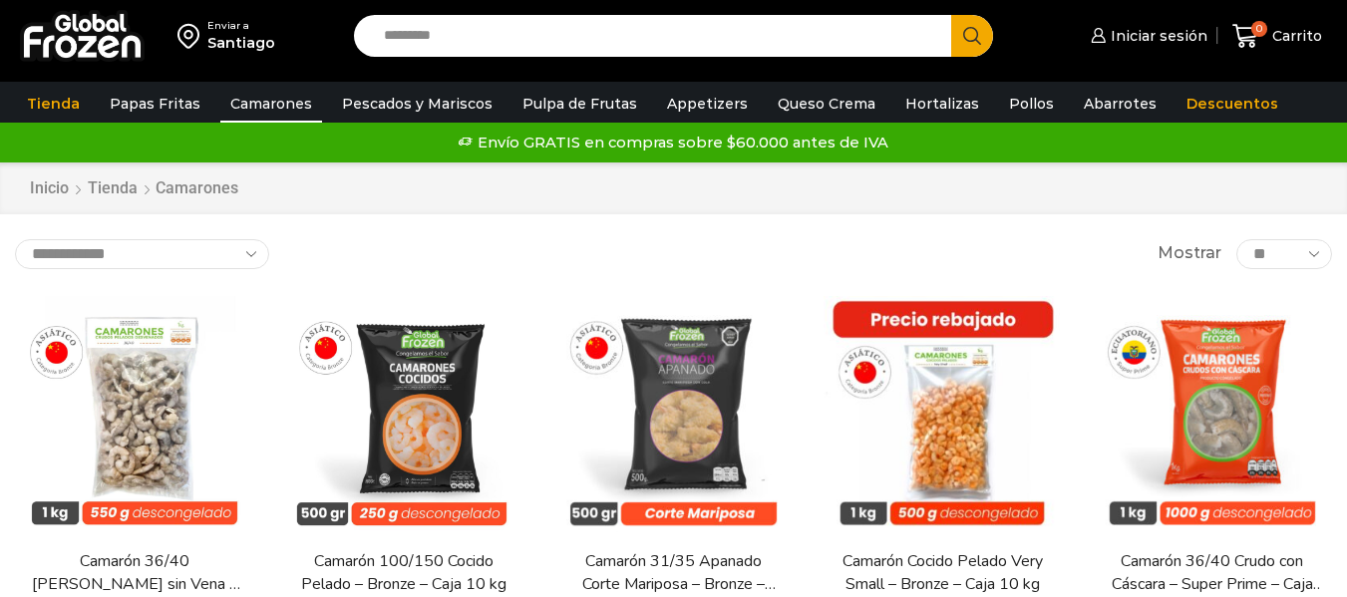 The height and width of the screenshot is (597, 1347). Describe the element at coordinates (1147, 36) in the screenshot. I see `a: Iniciar sesión` at that location.